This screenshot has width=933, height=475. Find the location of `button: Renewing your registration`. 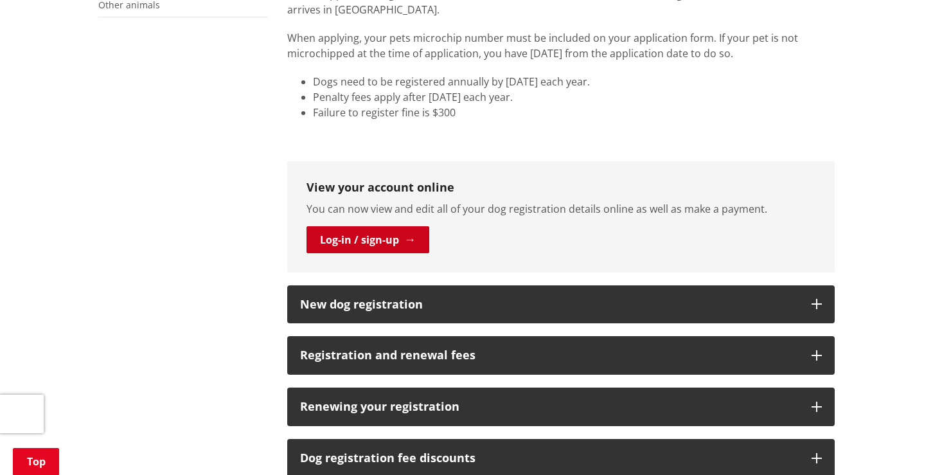

button: Renewing your registration is located at coordinates (561, 407).